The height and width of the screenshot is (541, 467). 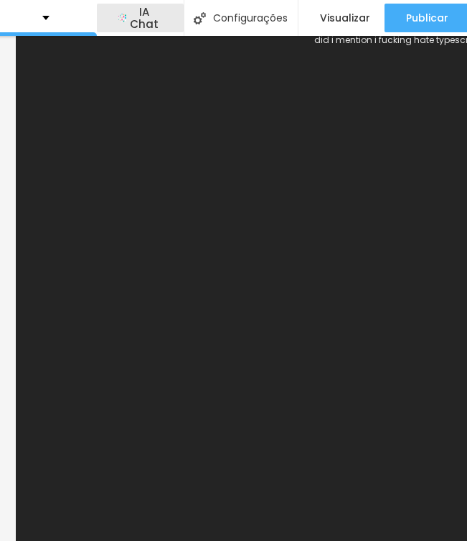 I want to click on img: Icone, so click(x=200, y=18).